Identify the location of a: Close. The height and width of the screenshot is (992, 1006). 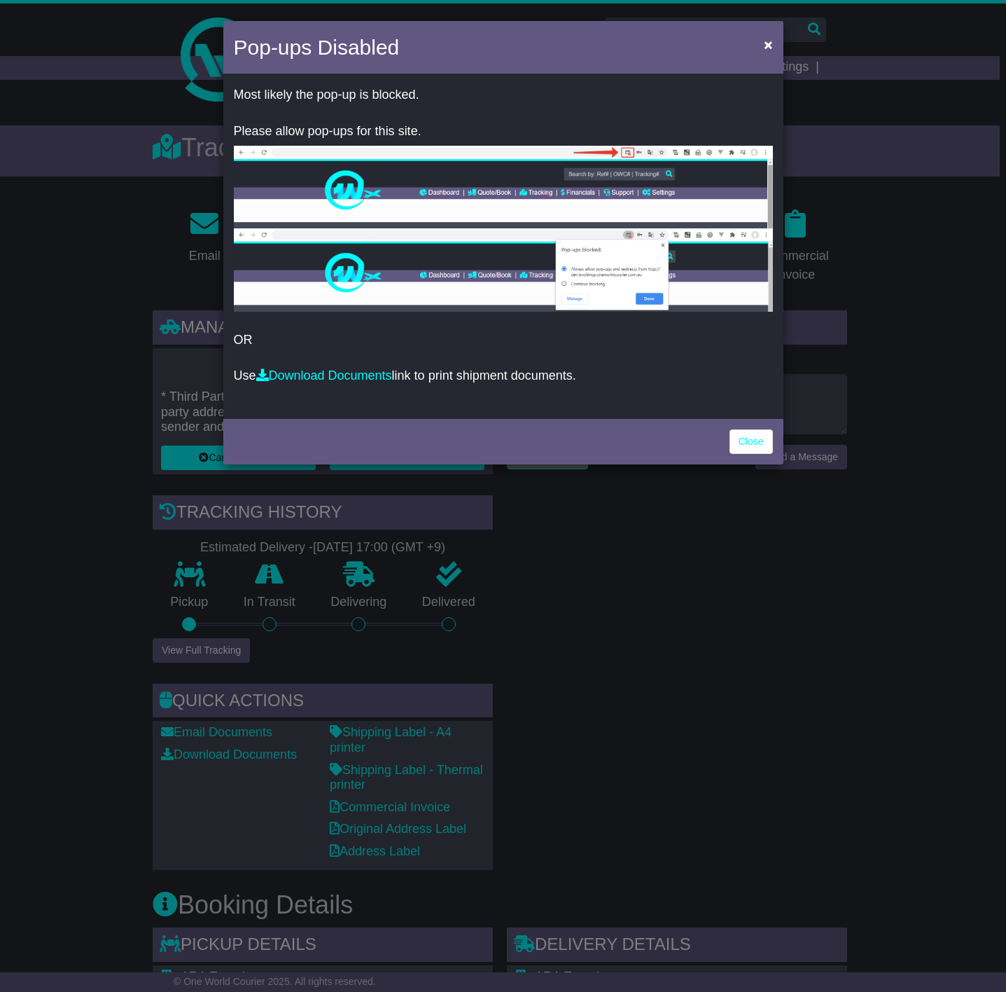
(751, 441).